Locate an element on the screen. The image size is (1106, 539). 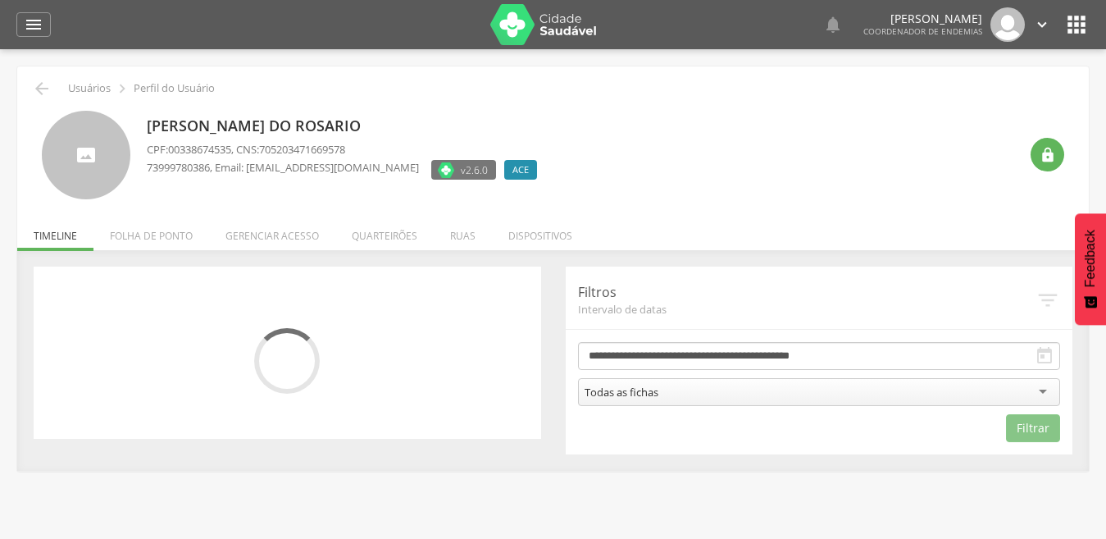
p: Usuários is located at coordinates (89, 89).